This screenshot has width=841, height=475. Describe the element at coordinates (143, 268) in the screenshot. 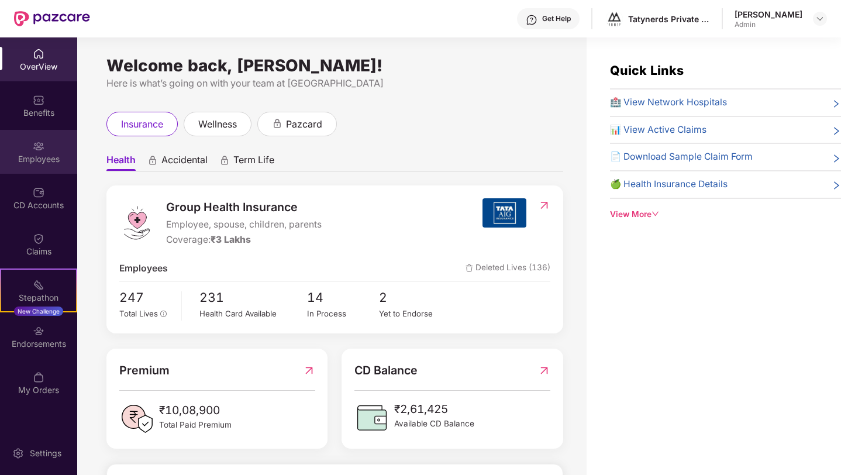

I see `span: Employees` at that location.